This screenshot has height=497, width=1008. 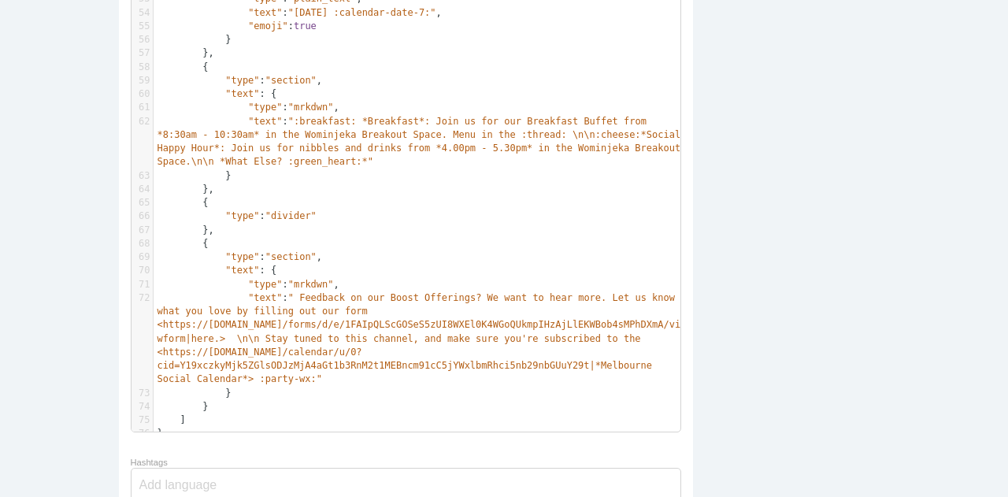 What do you see at coordinates (142, 243) in the screenshot?
I see `div: 68` at bounding box center [142, 243].